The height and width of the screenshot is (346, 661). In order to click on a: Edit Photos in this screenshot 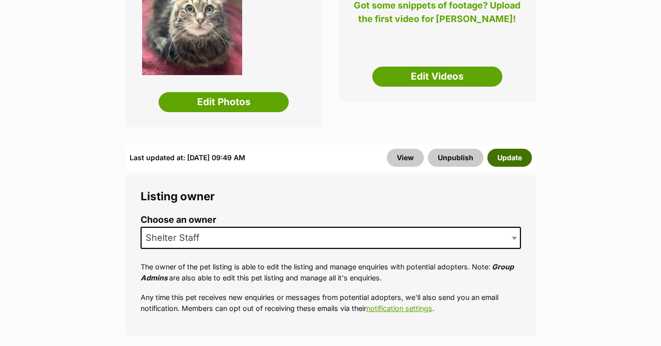, I will do `click(224, 102)`.